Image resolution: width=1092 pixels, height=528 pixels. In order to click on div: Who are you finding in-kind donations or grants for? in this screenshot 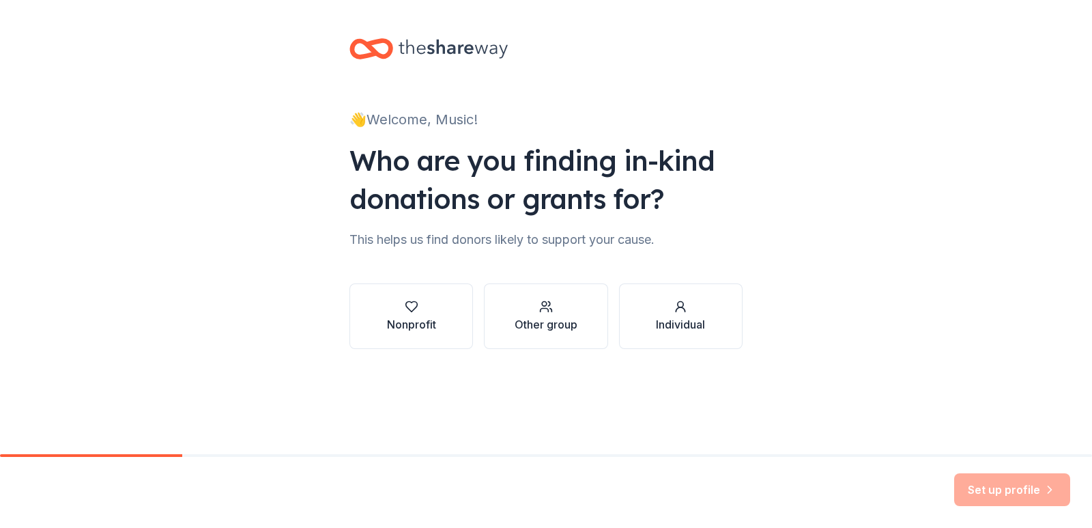, I will do `click(546, 180)`.